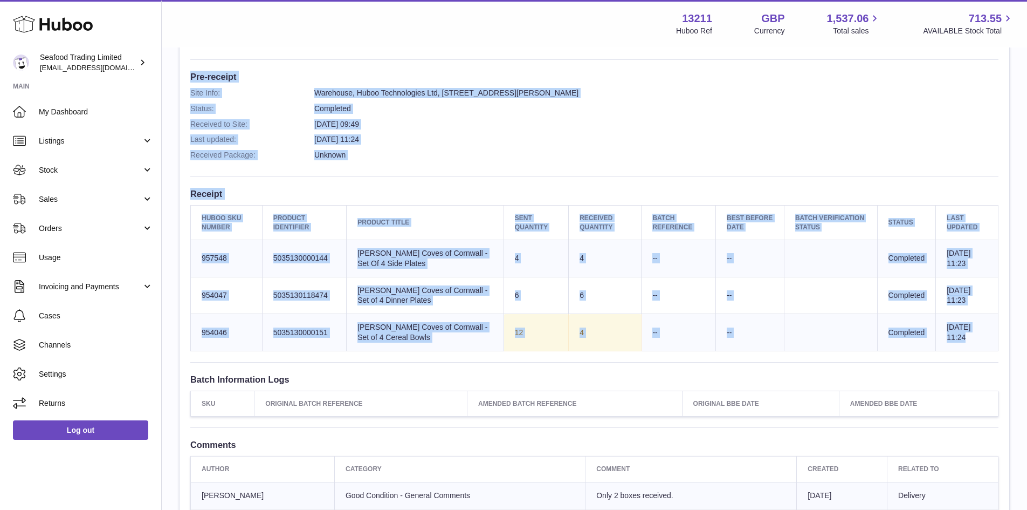 The width and height of the screenshot is (1027, 510). Describe the element at coordinates (304, 258) in the screenshot. I see `td: 5035130000144` at that location.